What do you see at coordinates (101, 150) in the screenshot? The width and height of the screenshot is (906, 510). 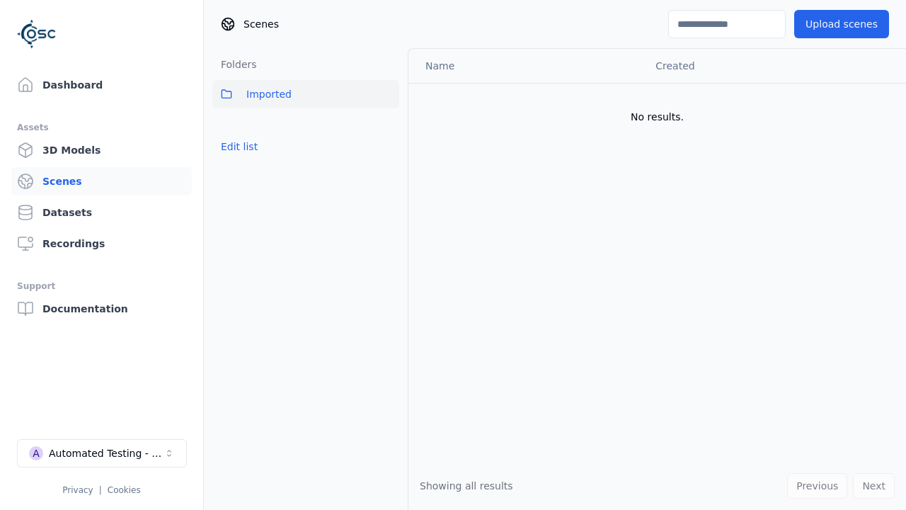 I see `a: 3D Models` at bounding box center [101, 150].